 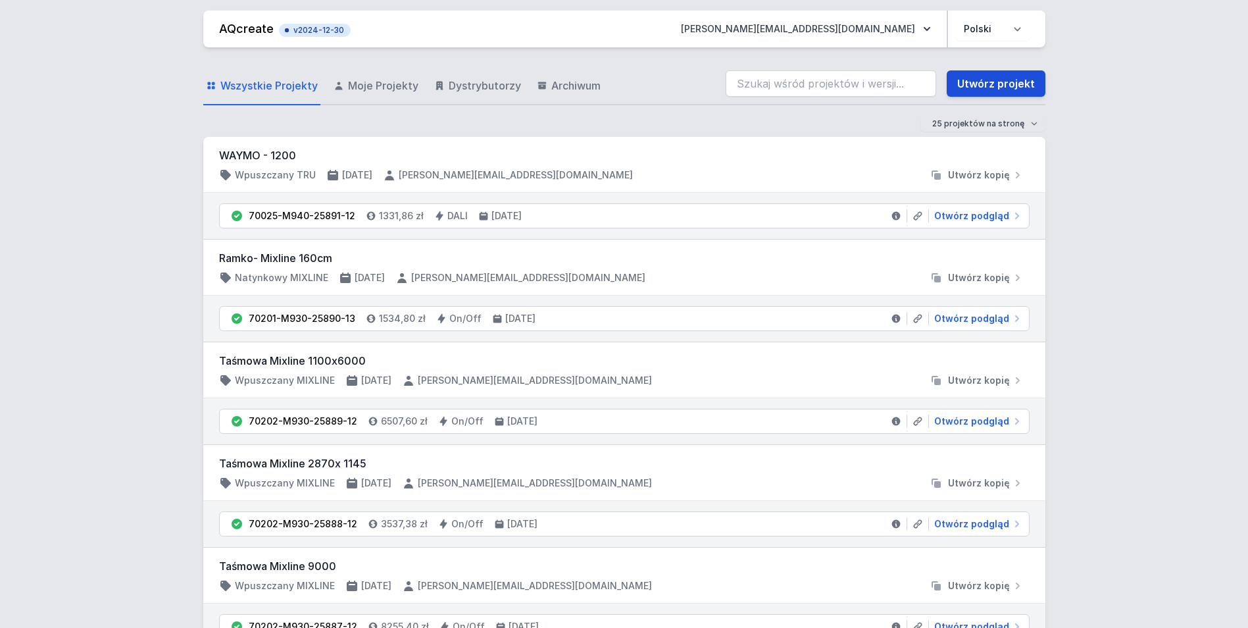 I want to click on input: Szukaj wśród projektów i wersji..., so click(x=831, y=84).